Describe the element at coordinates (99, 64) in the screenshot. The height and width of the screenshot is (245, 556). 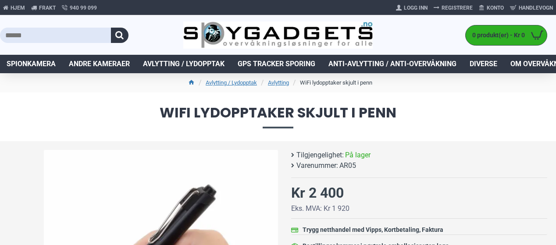
I see `span: Andre kameraer` at that location.